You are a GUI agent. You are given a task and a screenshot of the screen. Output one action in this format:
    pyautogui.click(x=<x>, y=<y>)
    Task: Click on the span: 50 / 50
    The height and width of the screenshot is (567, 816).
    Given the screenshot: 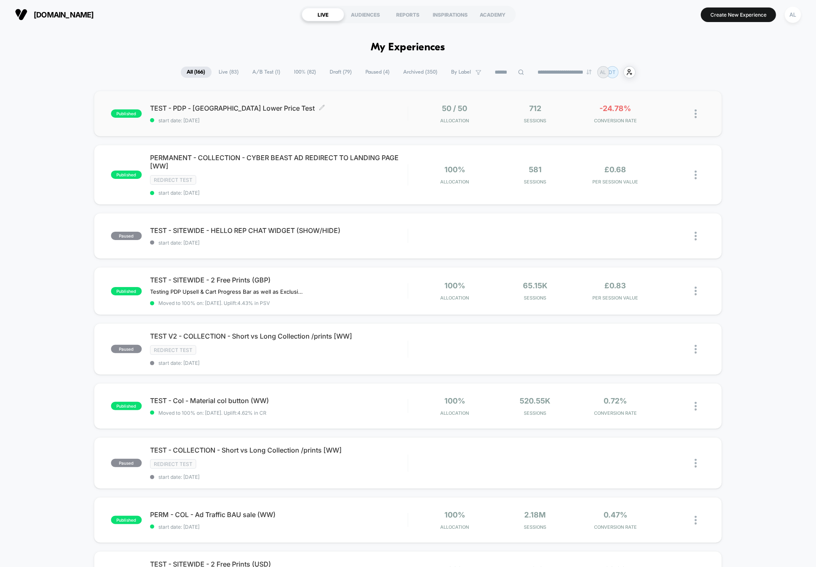 What is the action you would take?
    pyautogui.click(x=454, y=108)
    